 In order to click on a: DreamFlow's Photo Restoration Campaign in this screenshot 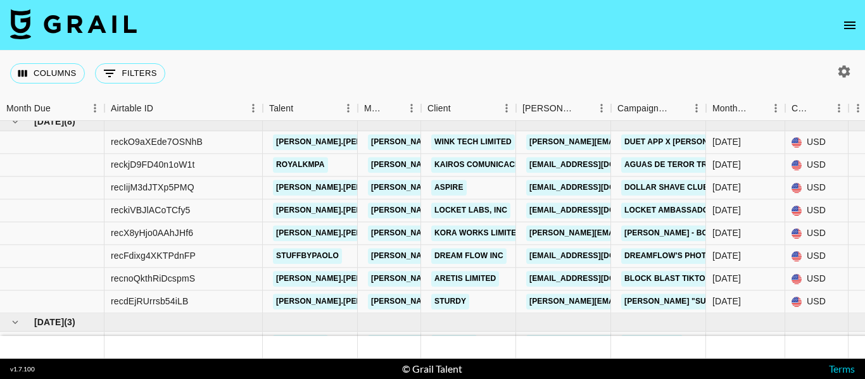, I will do `click(719, 256)`.